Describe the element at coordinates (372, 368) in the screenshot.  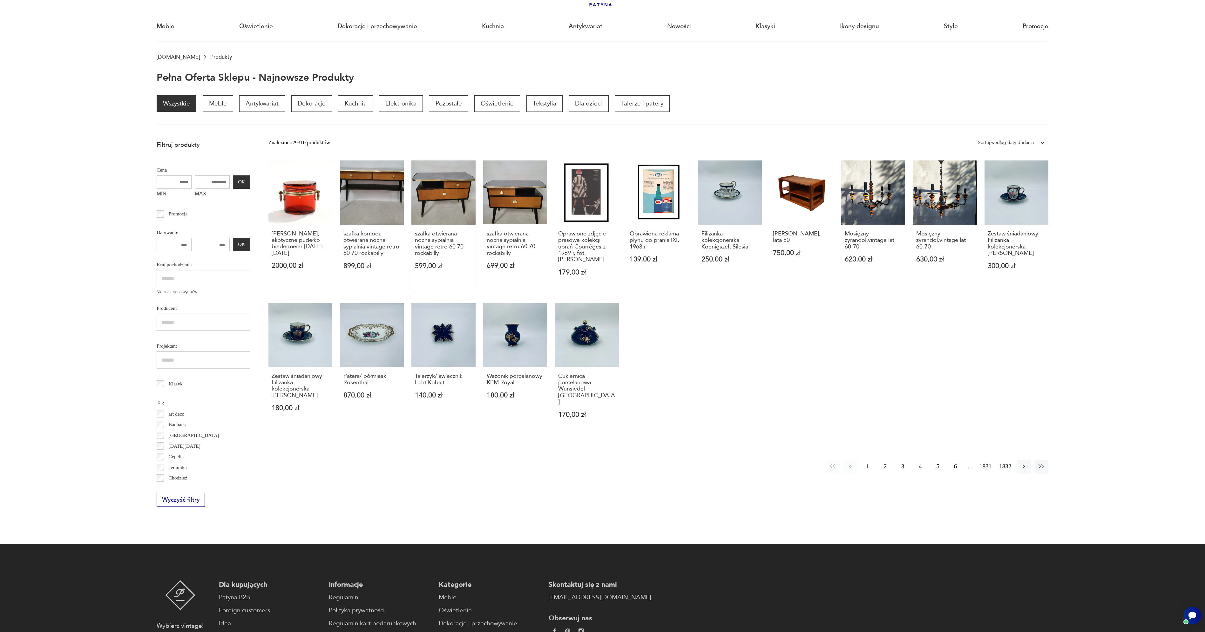
I see `a: Patera/ półmisek RosenthalPatera/ półmisek Rosenthal870,00 zł` at that location.